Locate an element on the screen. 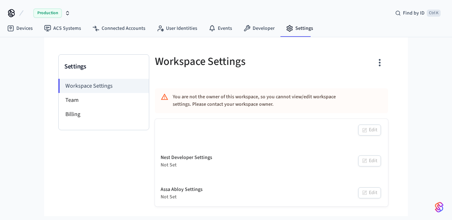 This screenshot has width=452, height=220. div: Find by IDCtrl K is located at coordinates (418, 13).